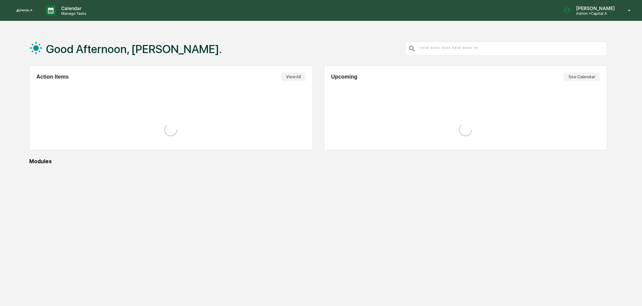 This screenshot has width=642, height=306. Describe the element at coordinates (318, 161) in the screenshot. I see `div: Modules` at that location.